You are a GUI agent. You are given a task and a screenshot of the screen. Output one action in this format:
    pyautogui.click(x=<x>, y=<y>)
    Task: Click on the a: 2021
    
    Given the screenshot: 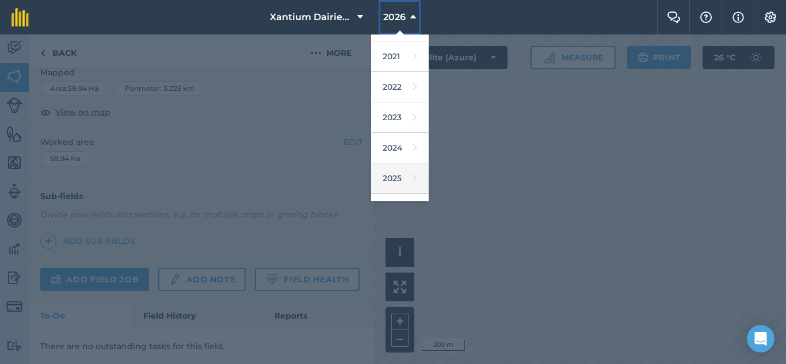 What is the action you would take?
    pyautogui.click(x=400, y=56)
    